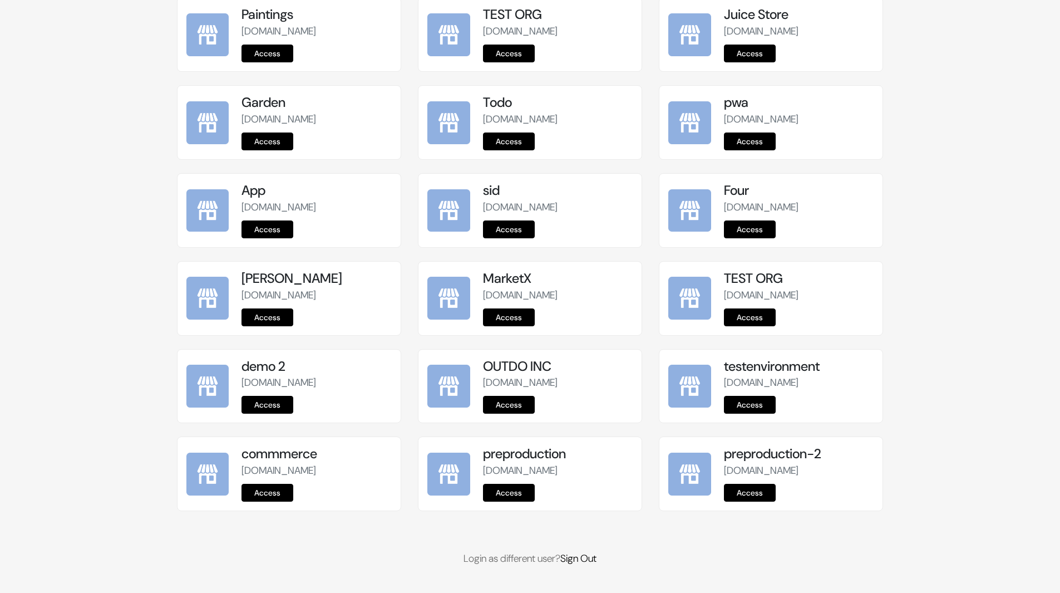 The width and height of the screenshot is (1060, 593). Describe the element at coordinates (208, 122) in the screenshot. I see `img: Garden` at that location.